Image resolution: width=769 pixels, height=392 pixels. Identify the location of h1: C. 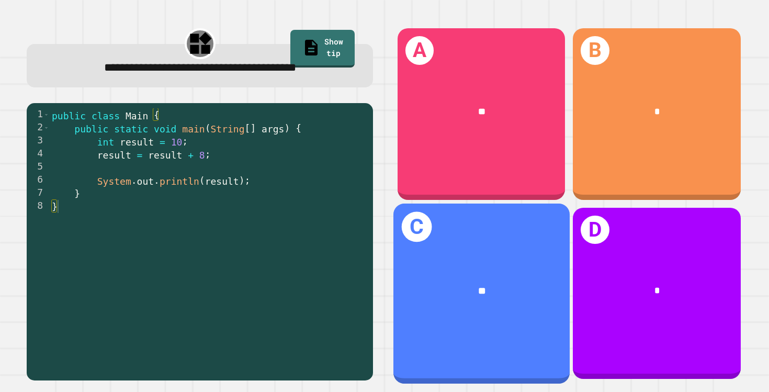
(416, 226).